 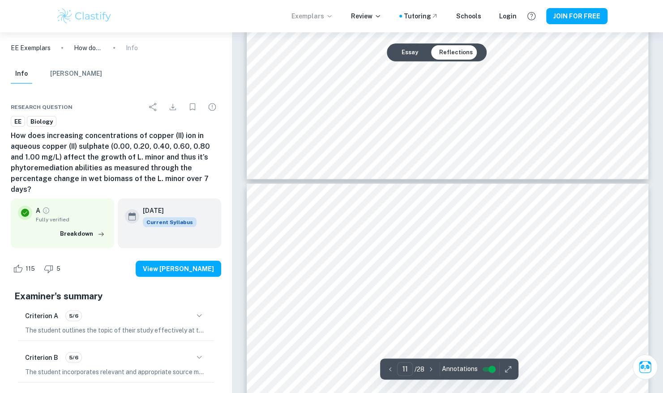 What do you see at coordinates (18, 122) in the screenshot?
I see `span: EE` at bounding box center [18, 122].